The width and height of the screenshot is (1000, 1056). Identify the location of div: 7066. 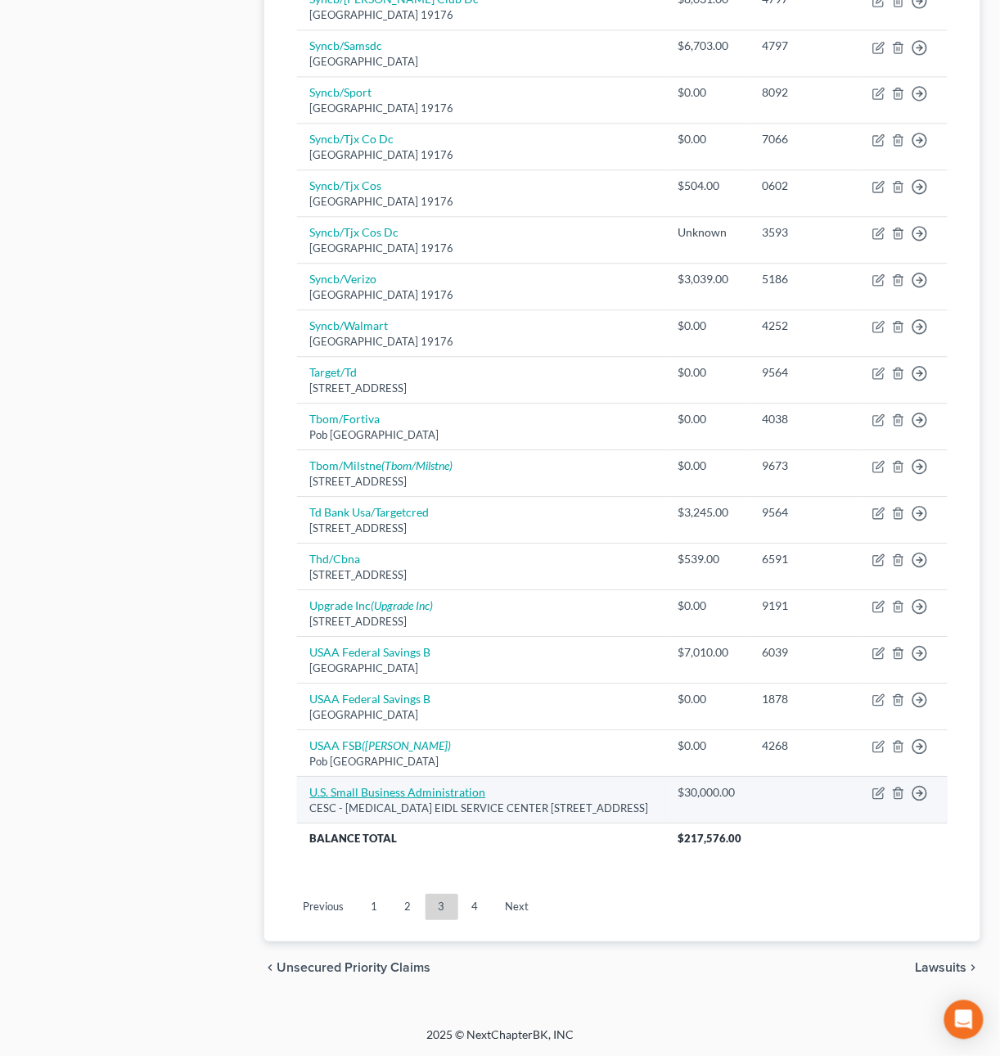
(804, 139).